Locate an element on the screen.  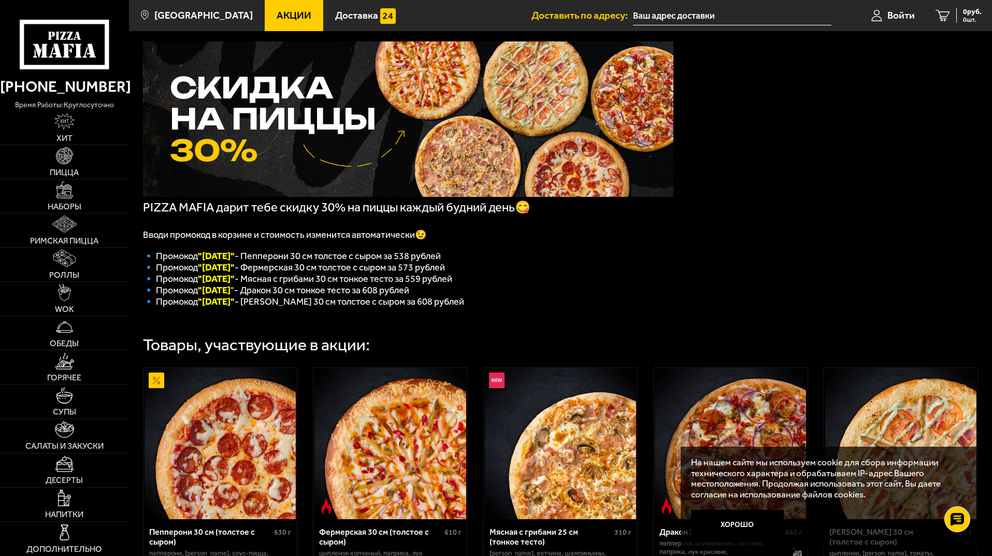
span: Десерты is located at coordinates (64, 480).